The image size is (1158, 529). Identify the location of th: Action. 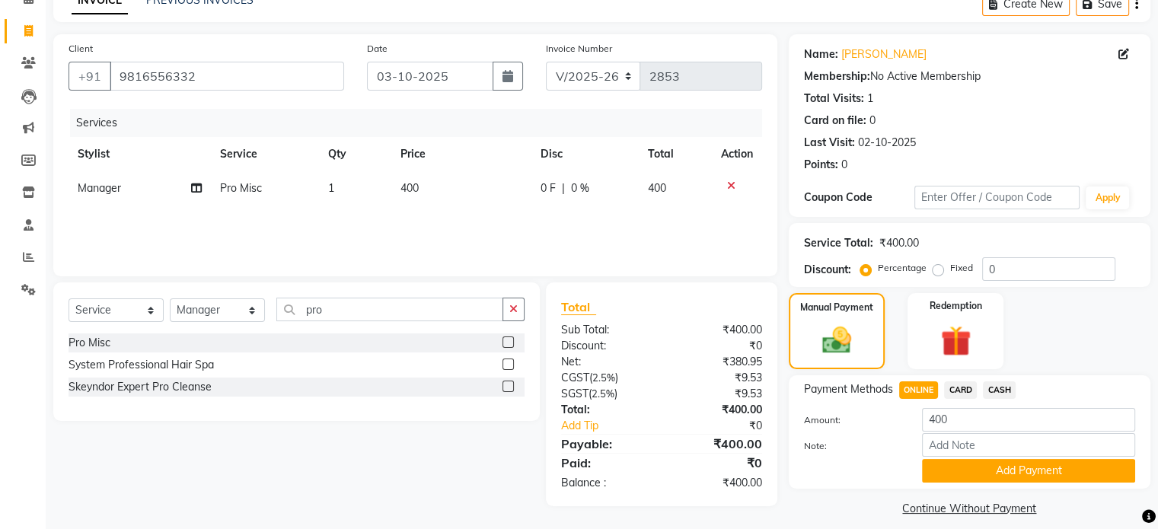
(737, 154).